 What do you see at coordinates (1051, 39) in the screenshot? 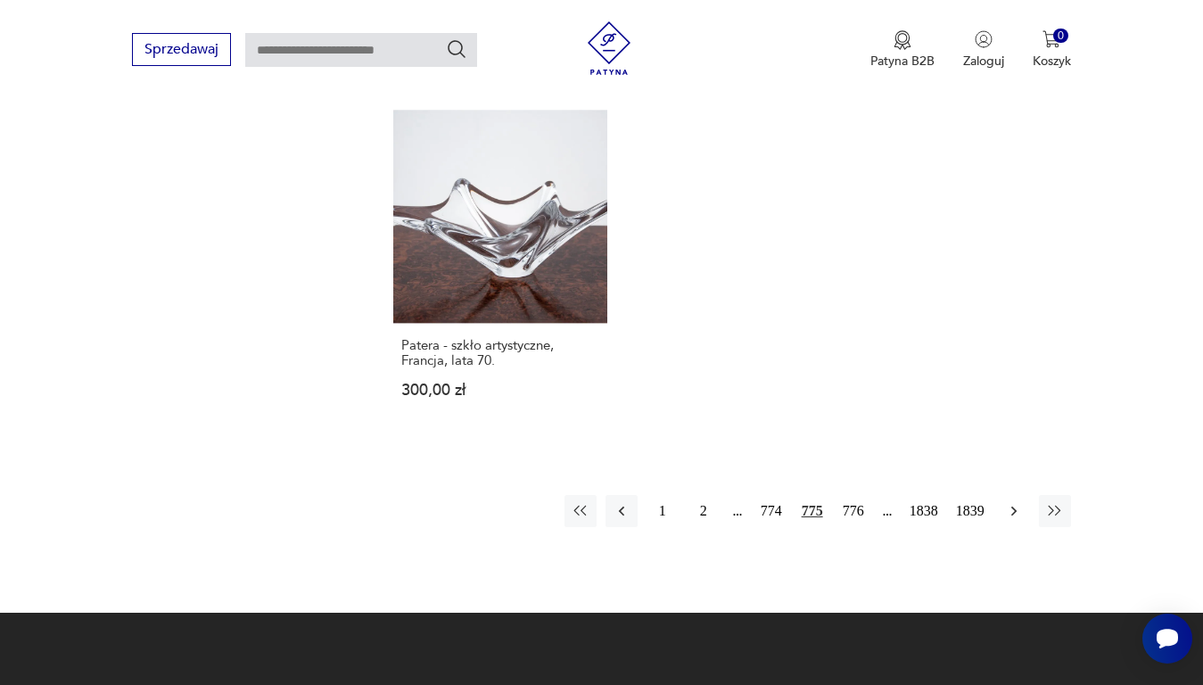
I see `img: Ikona koszyka` at bounding box center [1051, 39].